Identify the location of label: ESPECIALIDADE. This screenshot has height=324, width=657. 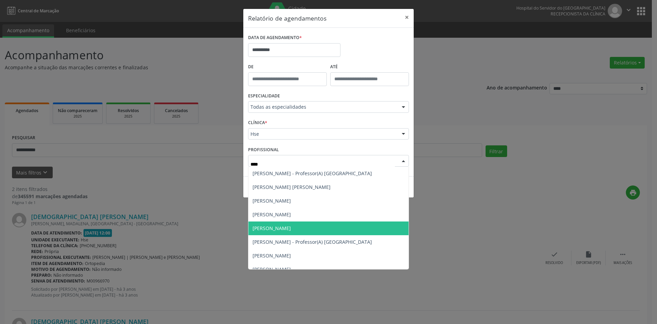
(264, 96).